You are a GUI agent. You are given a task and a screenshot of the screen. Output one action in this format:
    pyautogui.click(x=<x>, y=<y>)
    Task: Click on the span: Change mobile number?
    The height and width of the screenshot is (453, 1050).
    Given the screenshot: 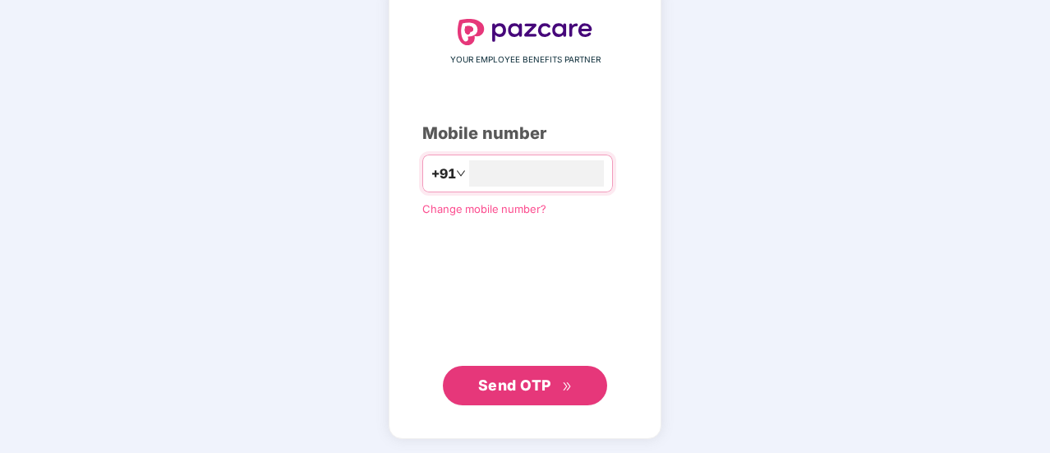 What is the action you would take?
    pyautogui.click(x=484, y=209)
    